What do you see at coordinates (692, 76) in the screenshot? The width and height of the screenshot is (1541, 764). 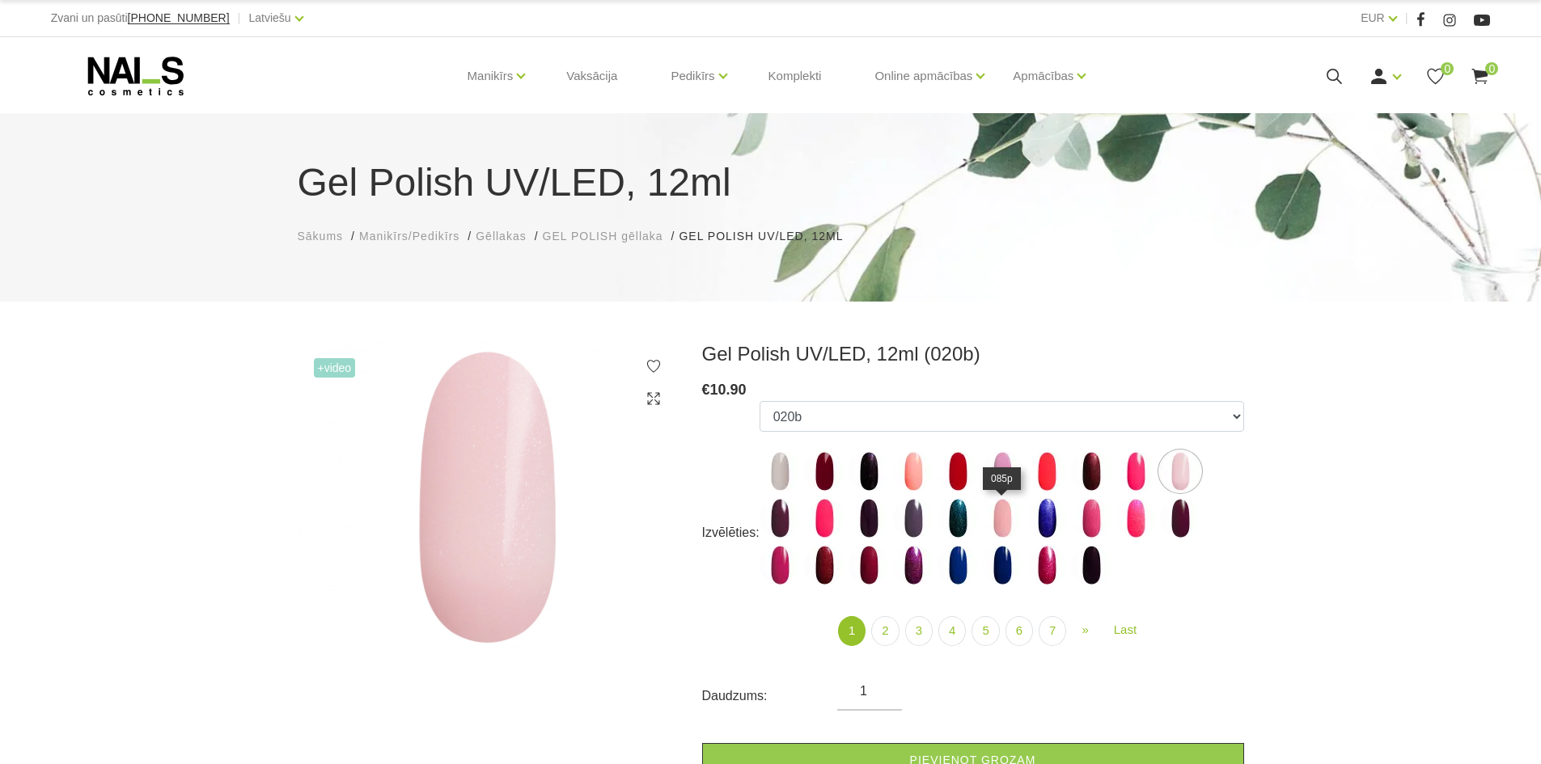 I see `a: Pedikīrs` at bounding box center [692, 76].